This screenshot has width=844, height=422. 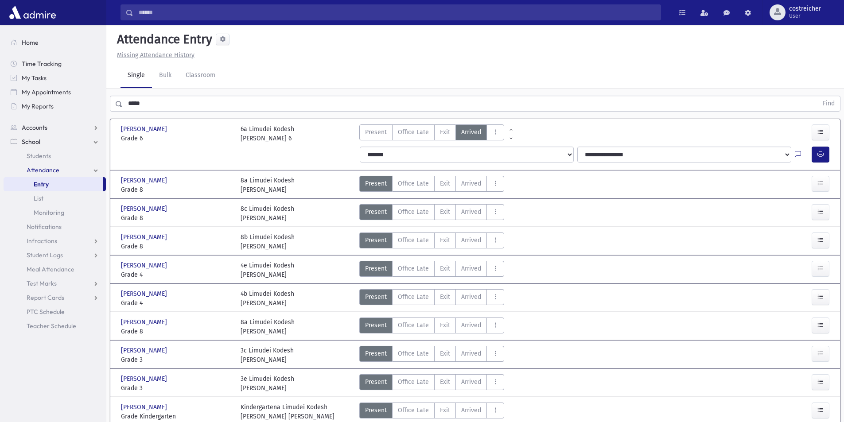 What do you see at coordinates (53, 184) in the screenshot?
I see `a: Entry` at bounding box center [53, 184].